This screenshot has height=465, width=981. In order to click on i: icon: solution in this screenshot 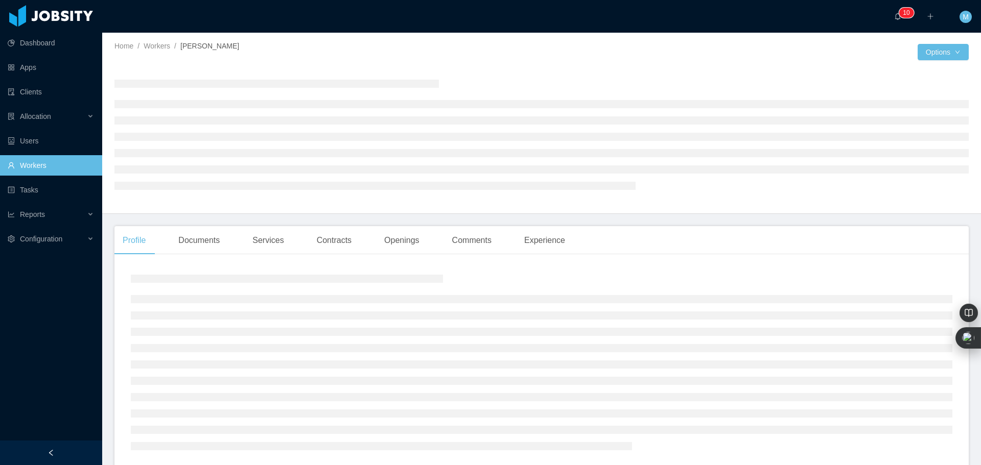, I will do `click(11, 116)`.